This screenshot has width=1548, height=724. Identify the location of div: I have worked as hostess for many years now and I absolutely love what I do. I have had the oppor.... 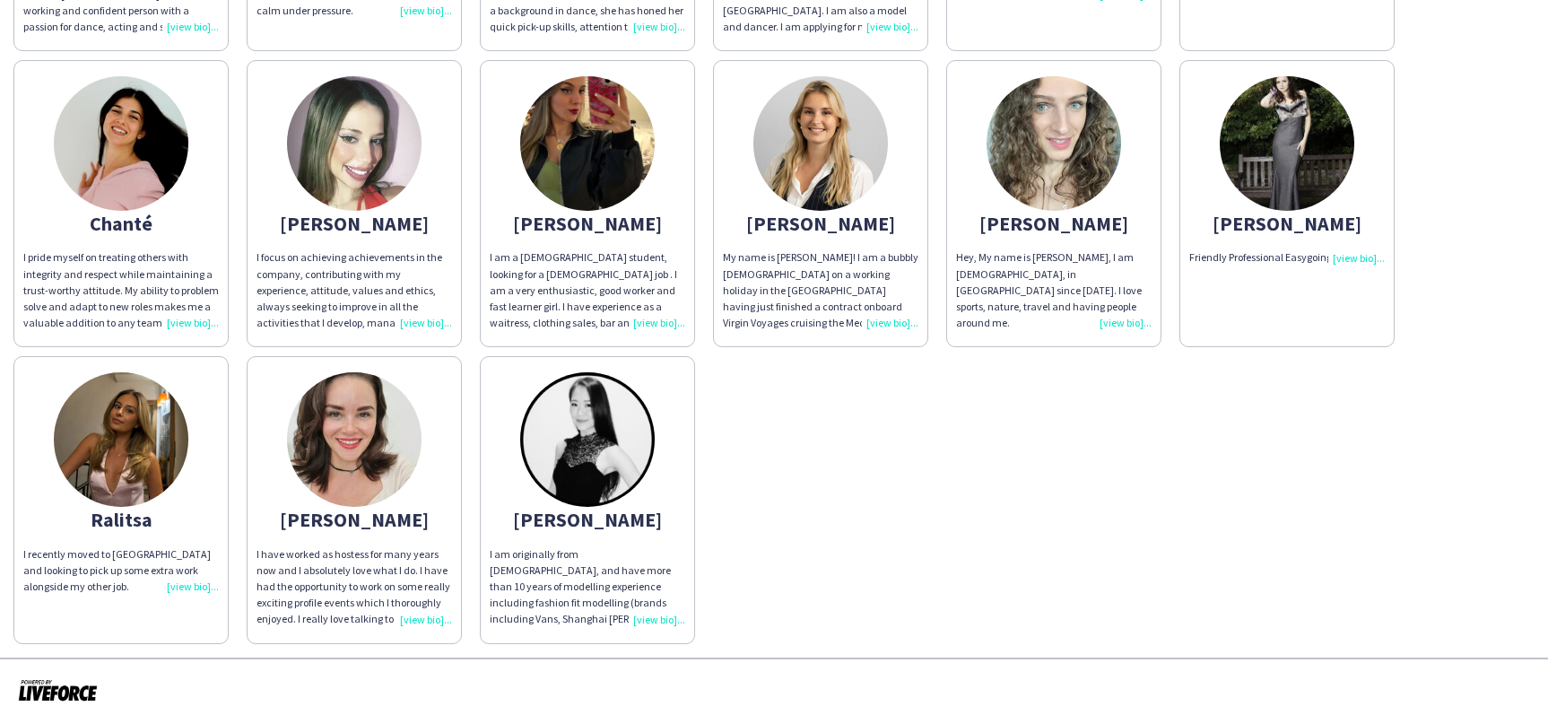
(354, 587).